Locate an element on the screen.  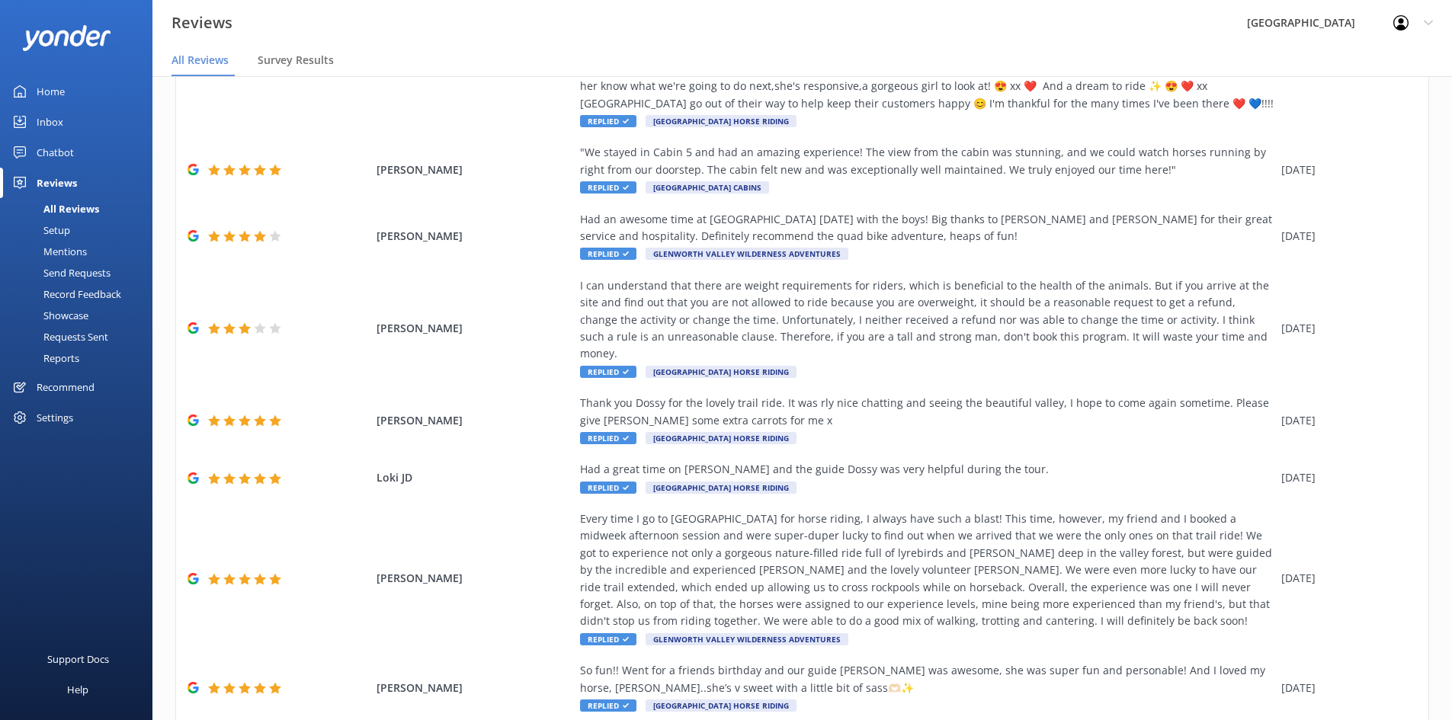
span: Loki JD is located at coordinates (475, 478).